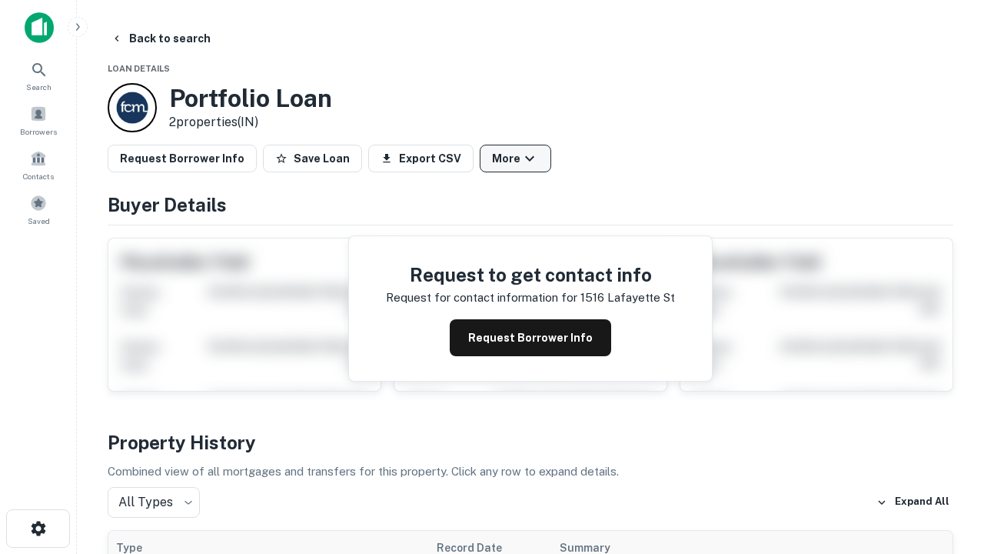 This screenshot has width=984, height=554. What do you see at coordinates (515, 158) in the screenshot?
I see `button: More` at bounding box center [515, 158].